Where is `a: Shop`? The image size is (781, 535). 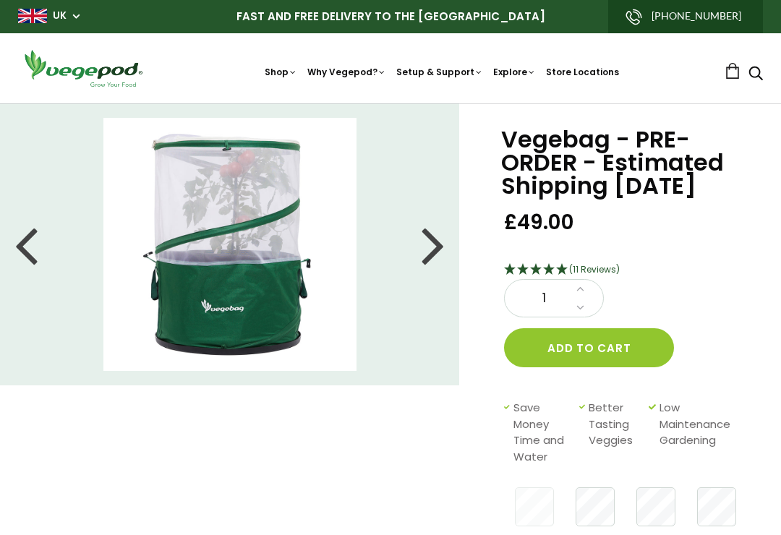
a: Shop is located at coordinates (280, 72).